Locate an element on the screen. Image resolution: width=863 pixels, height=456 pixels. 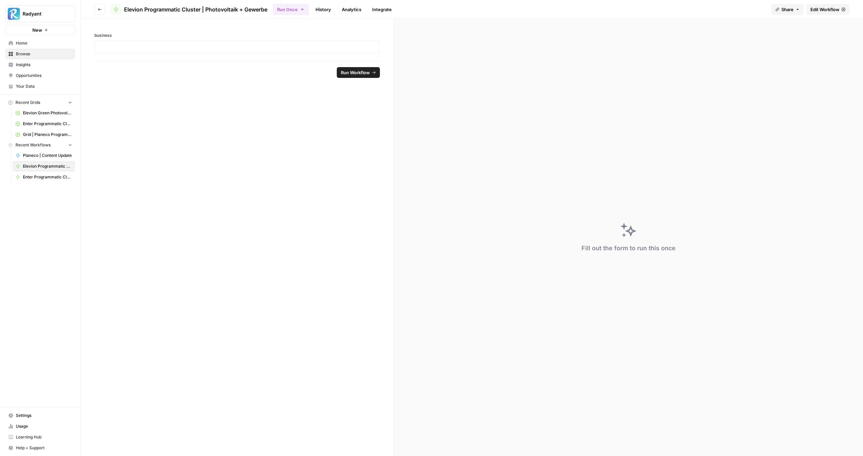
span: Elevion Green Photovoltaik + [Gewerbe] is located at coordinates (48, 113).